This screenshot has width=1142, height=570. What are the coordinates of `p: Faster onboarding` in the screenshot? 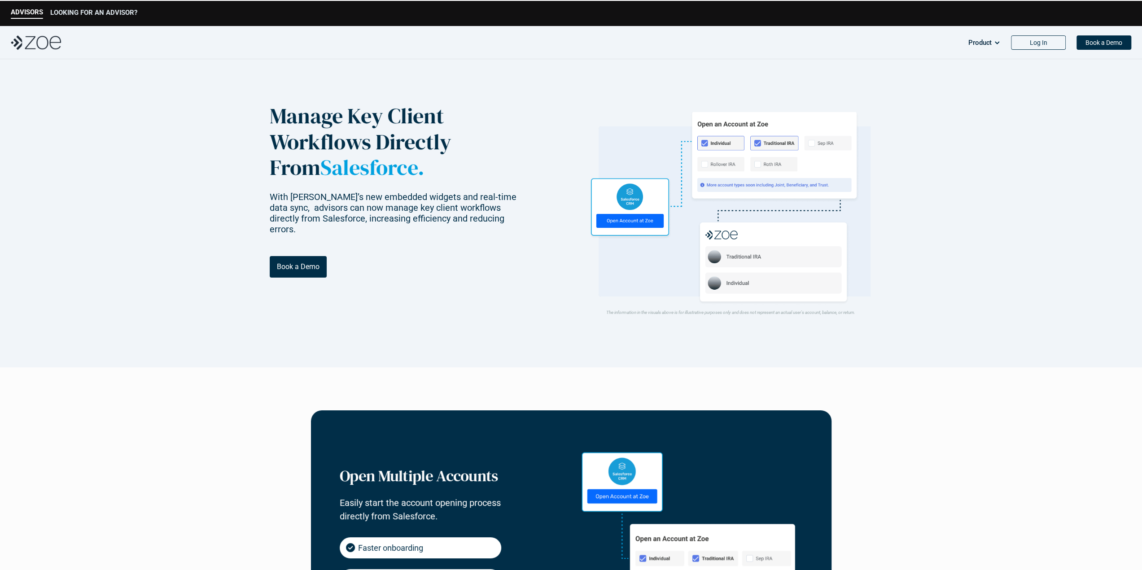 It's located at (390, 547).